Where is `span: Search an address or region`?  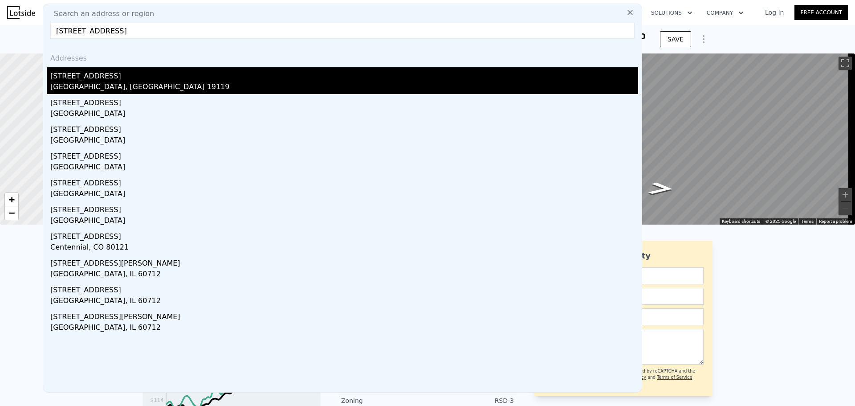
span: Search an address or region is located at coordinates (100, 14).